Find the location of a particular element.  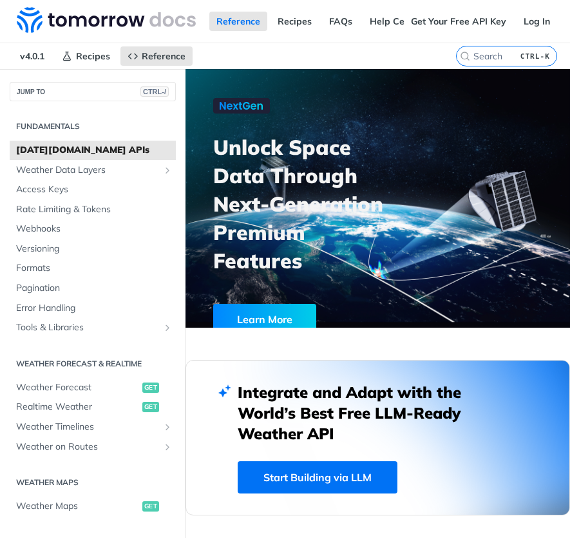

kbd: CTRL-K is located at coordinates (536, 56).